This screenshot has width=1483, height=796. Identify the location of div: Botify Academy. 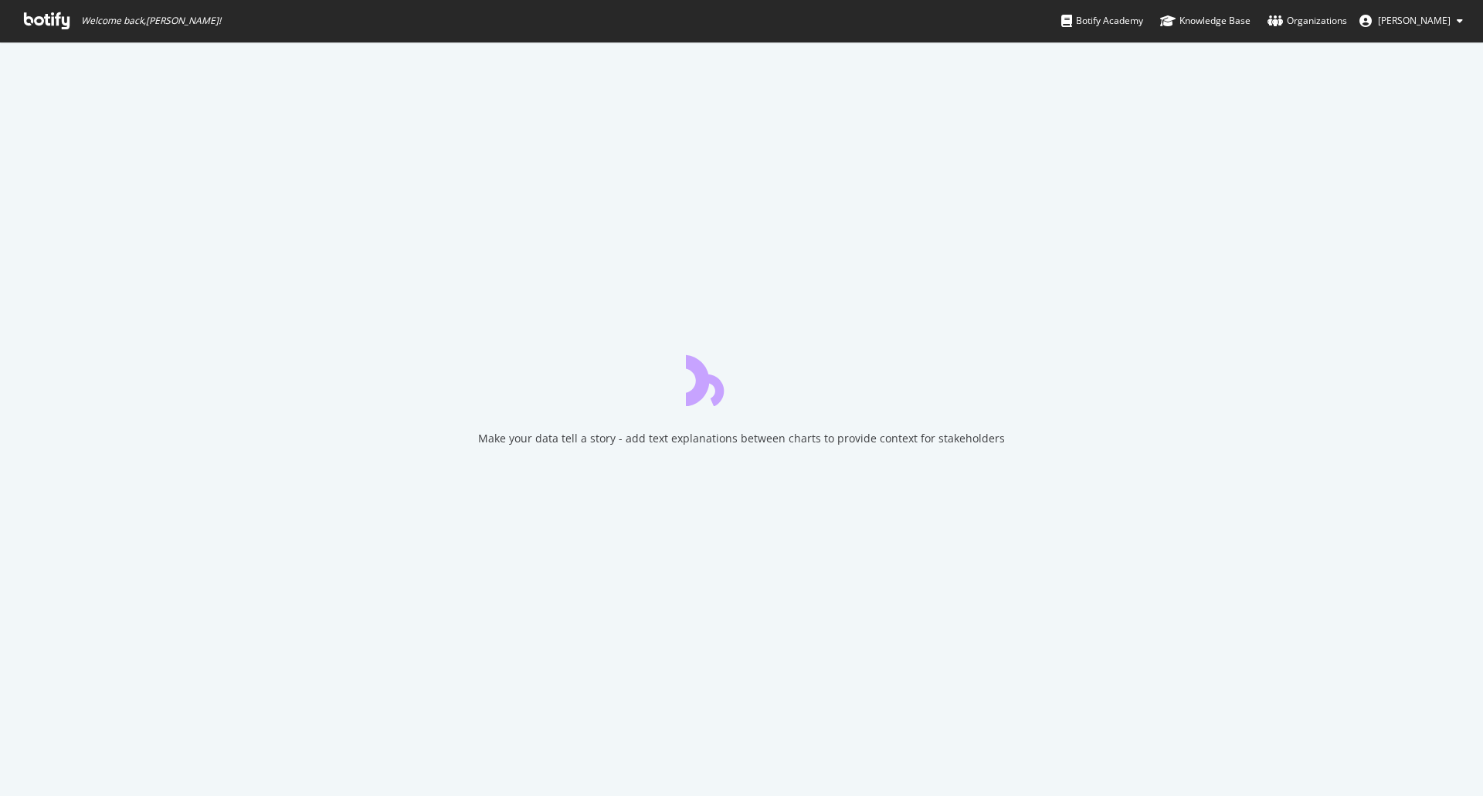
(1102, 21).